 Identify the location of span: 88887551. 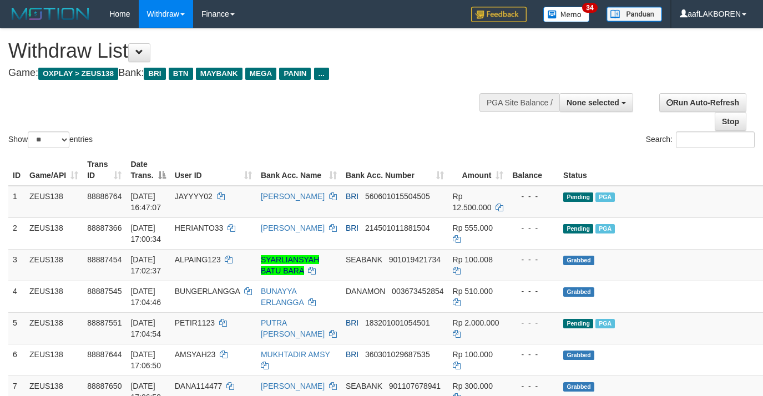
(104, 323).